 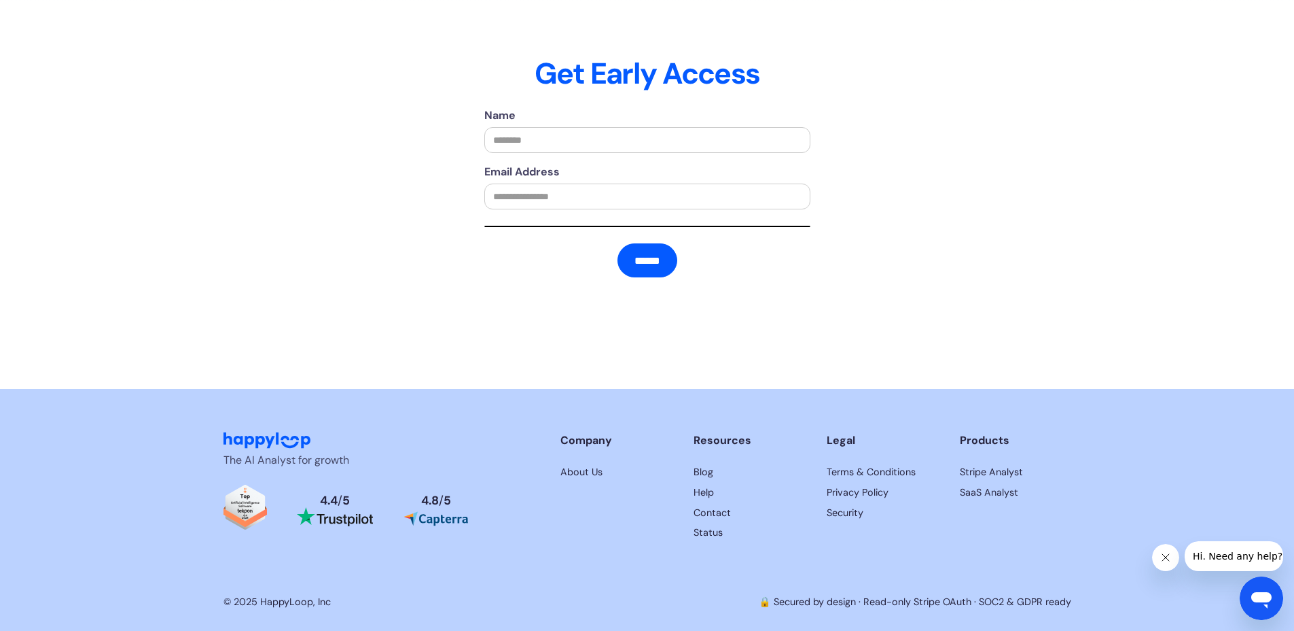 I want to click on a: Read HappyLoop case studies, so click(x=749, y=472).